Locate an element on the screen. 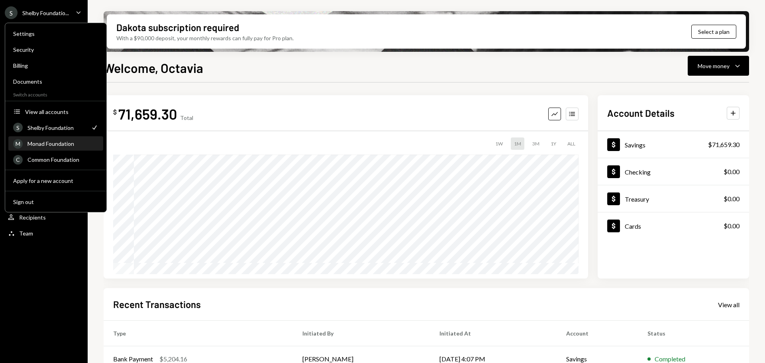 Image resolution: width=765 pixels, height=363 pixels. a: Recipients is located at coordinates (44, 217).